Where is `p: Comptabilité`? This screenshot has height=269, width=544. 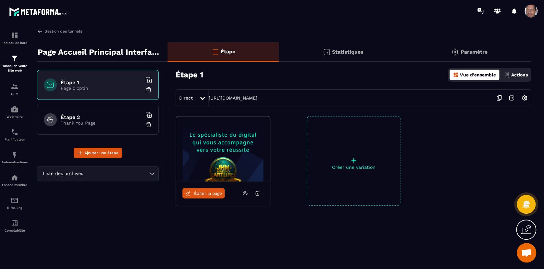 p: Comptabilité is located at coordinates (15, 230).